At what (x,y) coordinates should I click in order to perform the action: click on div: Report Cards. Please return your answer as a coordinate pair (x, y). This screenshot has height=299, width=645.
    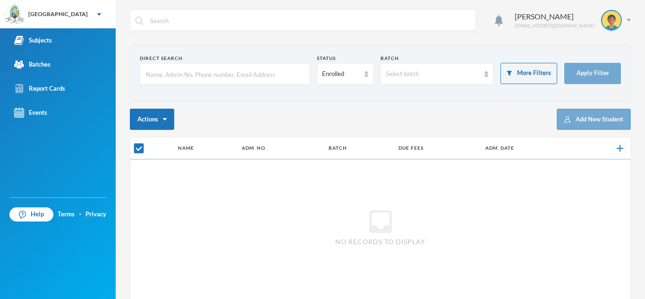
    Looking at the image, I should click on (40, 88).